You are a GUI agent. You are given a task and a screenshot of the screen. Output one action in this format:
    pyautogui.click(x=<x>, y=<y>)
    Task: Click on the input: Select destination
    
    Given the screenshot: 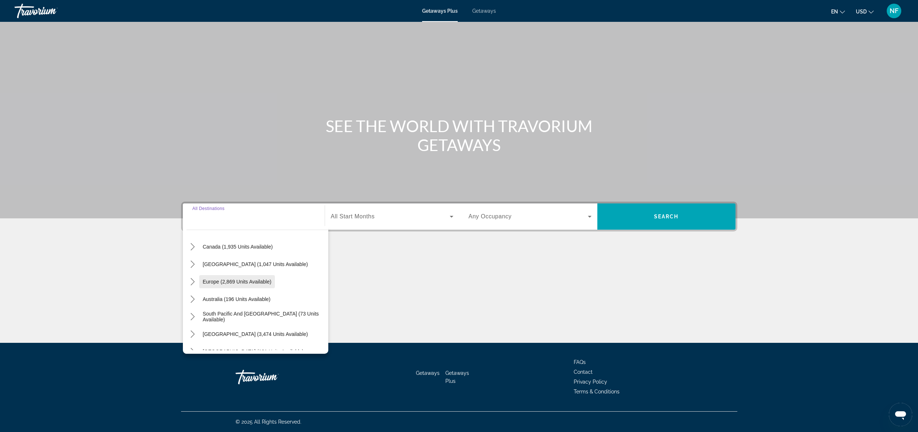 What is the action you would take?
    pyautogui.click(x=254, y=217)
    